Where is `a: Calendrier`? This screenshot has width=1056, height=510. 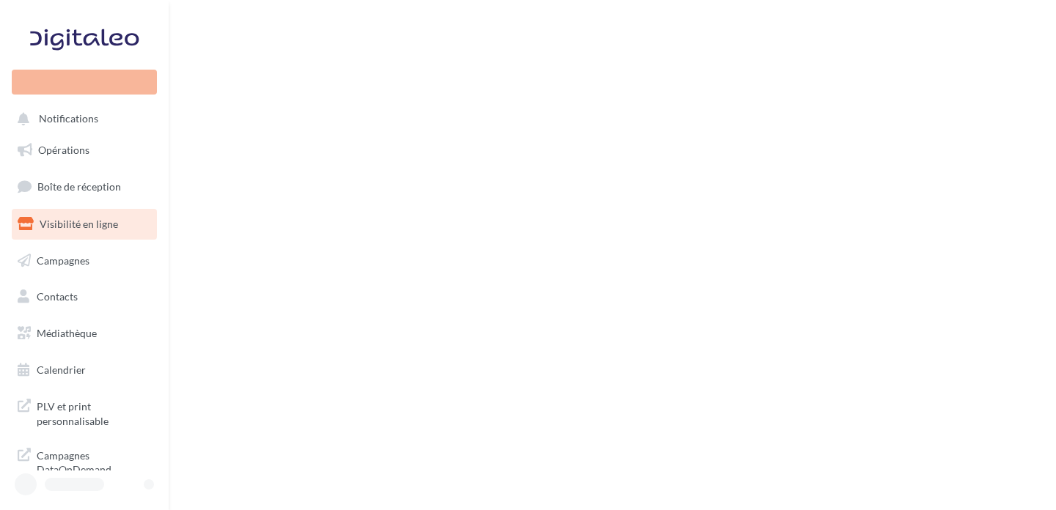 a: Calendrier is located at coordinates (84, 370).